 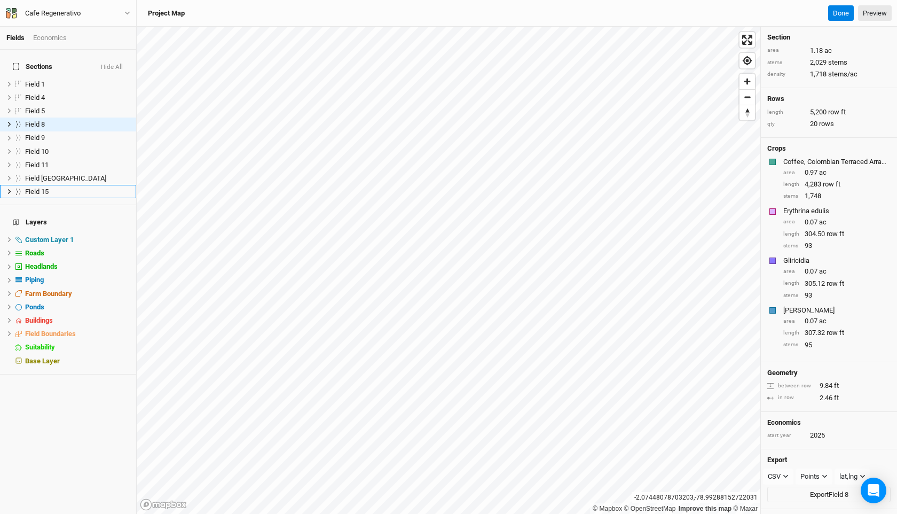 What do you see at coordinates (166, 13) in the screenshot?
I see `h3: Project Map` at bounding box center [166, 13].